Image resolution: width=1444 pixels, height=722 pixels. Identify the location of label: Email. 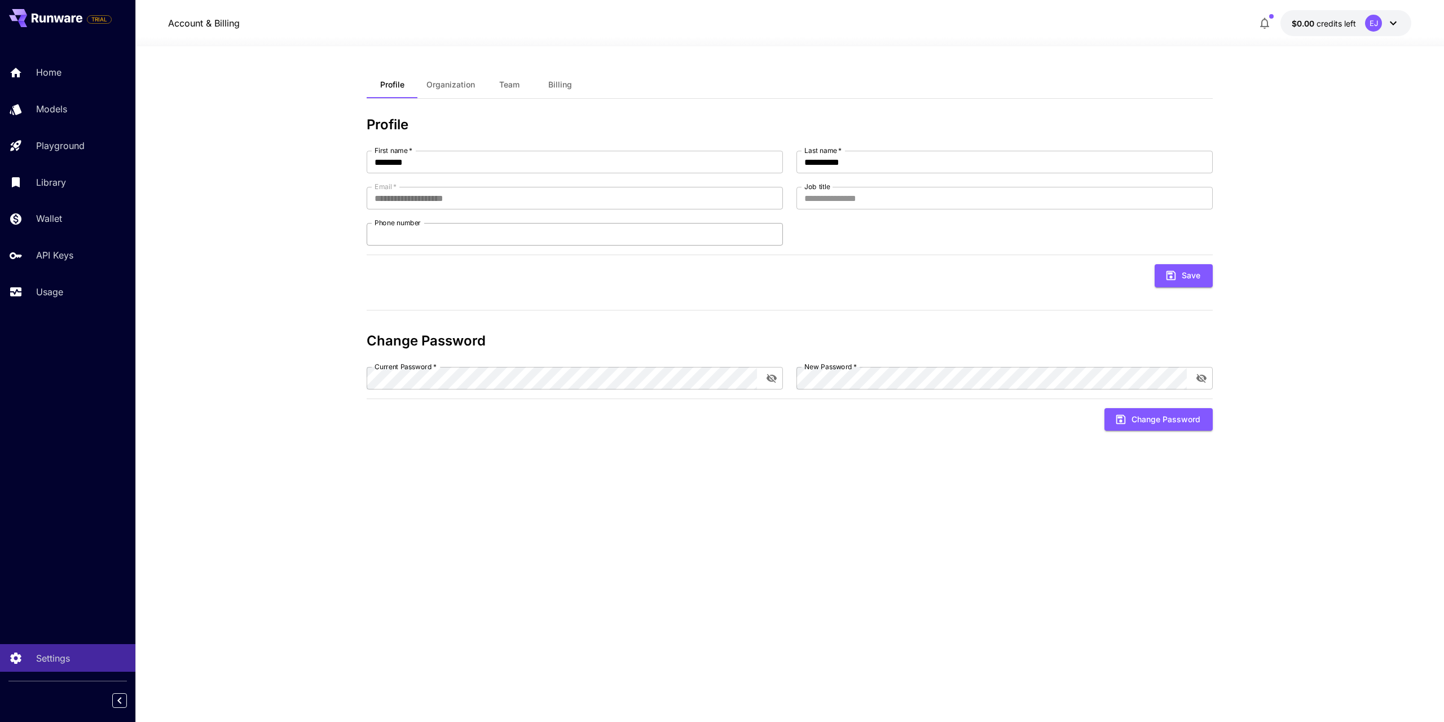
(385, 186).